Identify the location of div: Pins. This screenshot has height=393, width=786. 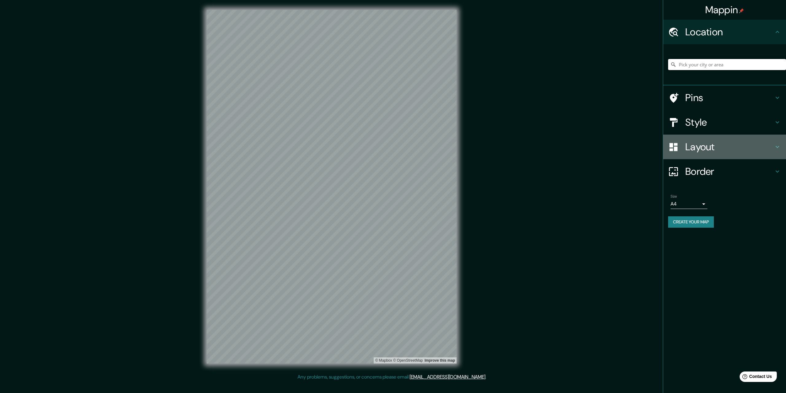
(724, 98).